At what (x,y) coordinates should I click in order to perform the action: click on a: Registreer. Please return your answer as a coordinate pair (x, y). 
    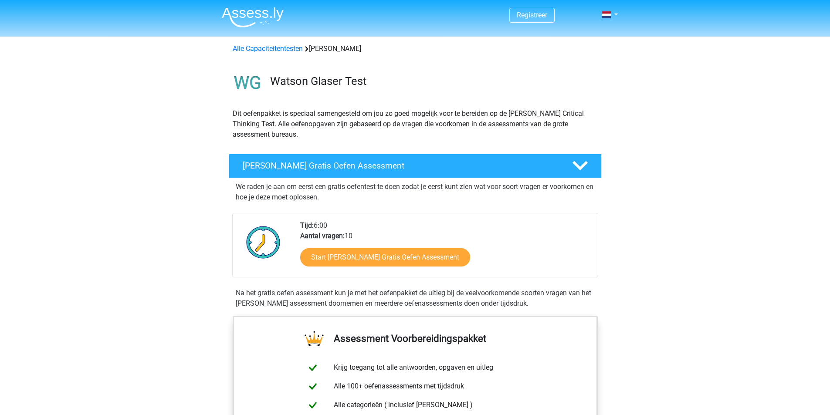
    Looking at the image, I should click on (532, 15).